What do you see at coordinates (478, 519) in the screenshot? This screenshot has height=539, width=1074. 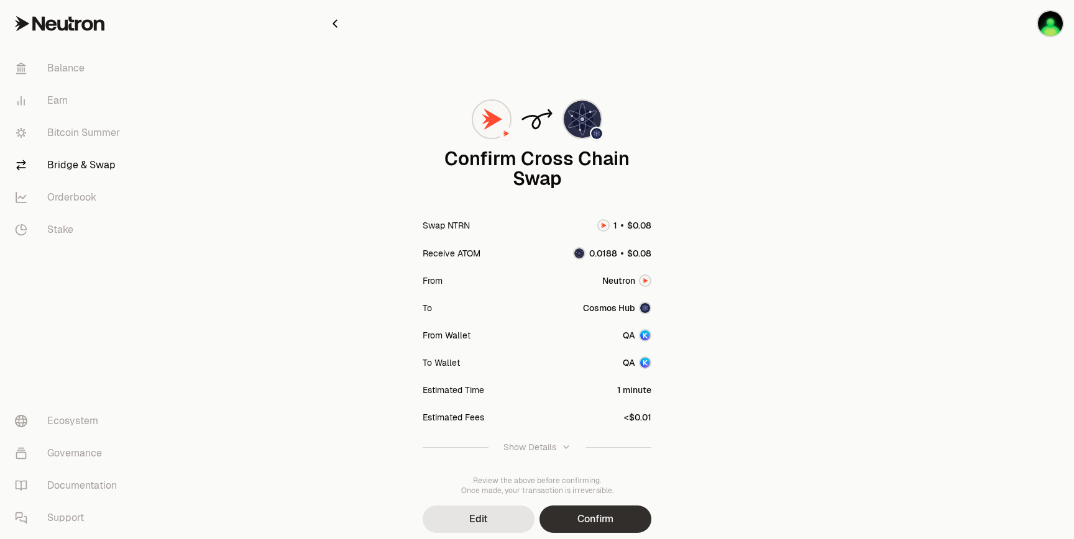 I see `button: Edit` at bounding box center [478, 519].